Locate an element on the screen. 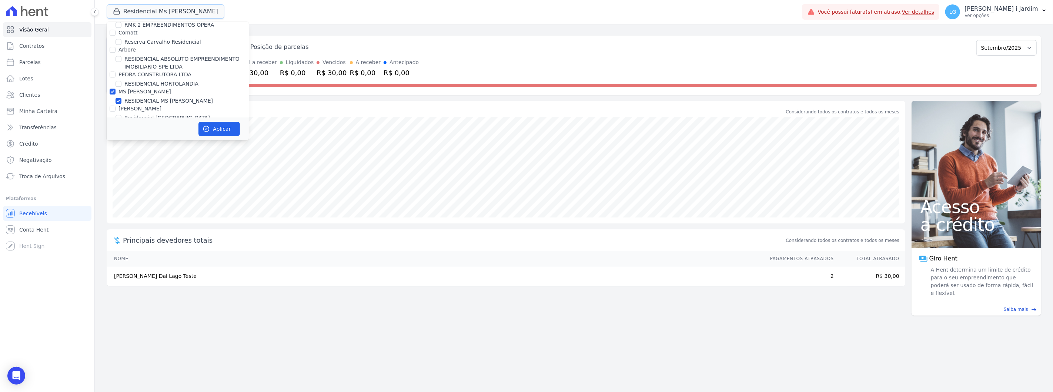 This screenshot has width=1053, height=392. span: A Hent determina um limite de crédito para o seu empreendimento que poderá ser usado de forma ráp... is located at coordinates (981, 281).